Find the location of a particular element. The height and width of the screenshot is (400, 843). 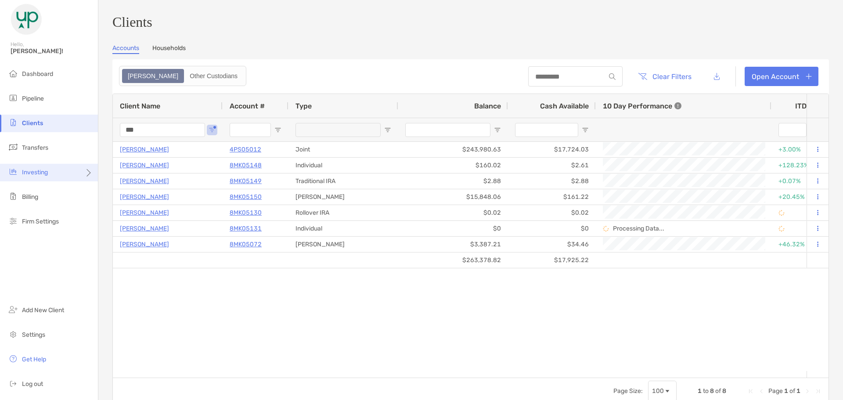

div: $17,925.22 is located at coordinates (552, 260).